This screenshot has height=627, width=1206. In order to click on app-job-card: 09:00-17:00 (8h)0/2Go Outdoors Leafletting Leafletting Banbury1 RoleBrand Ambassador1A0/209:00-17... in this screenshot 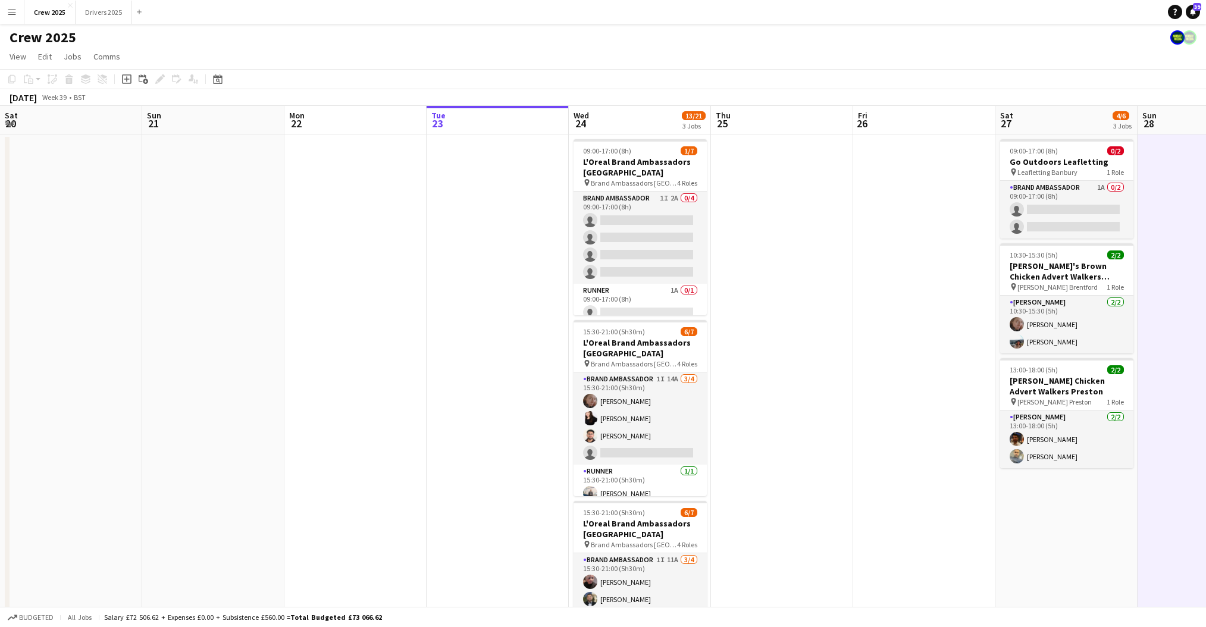, I will do `click(1067, 189)`.